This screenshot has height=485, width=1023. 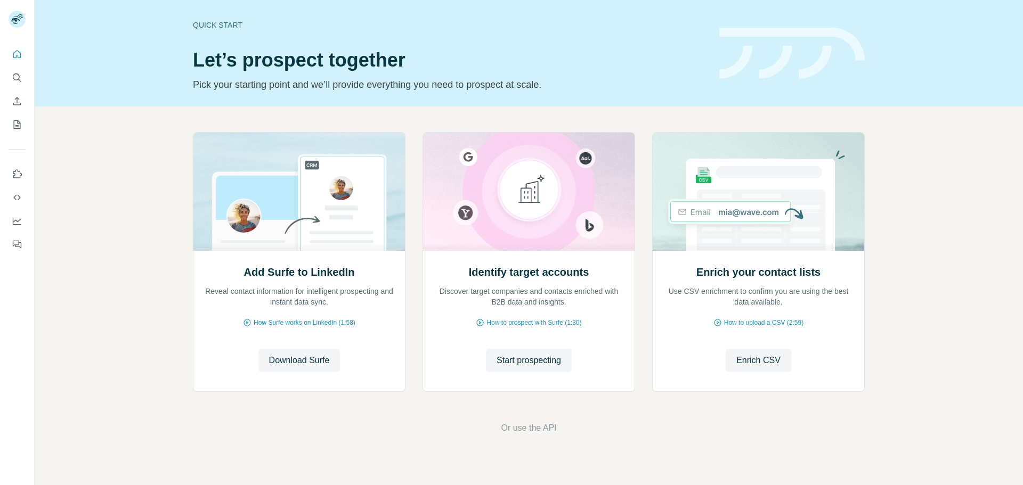 What do you see at coordinates (529, 297) in the screenshot?
I see `p: Discover target companies and contacts enriched with B2B data and insights.` at bounding box center [529, 297].